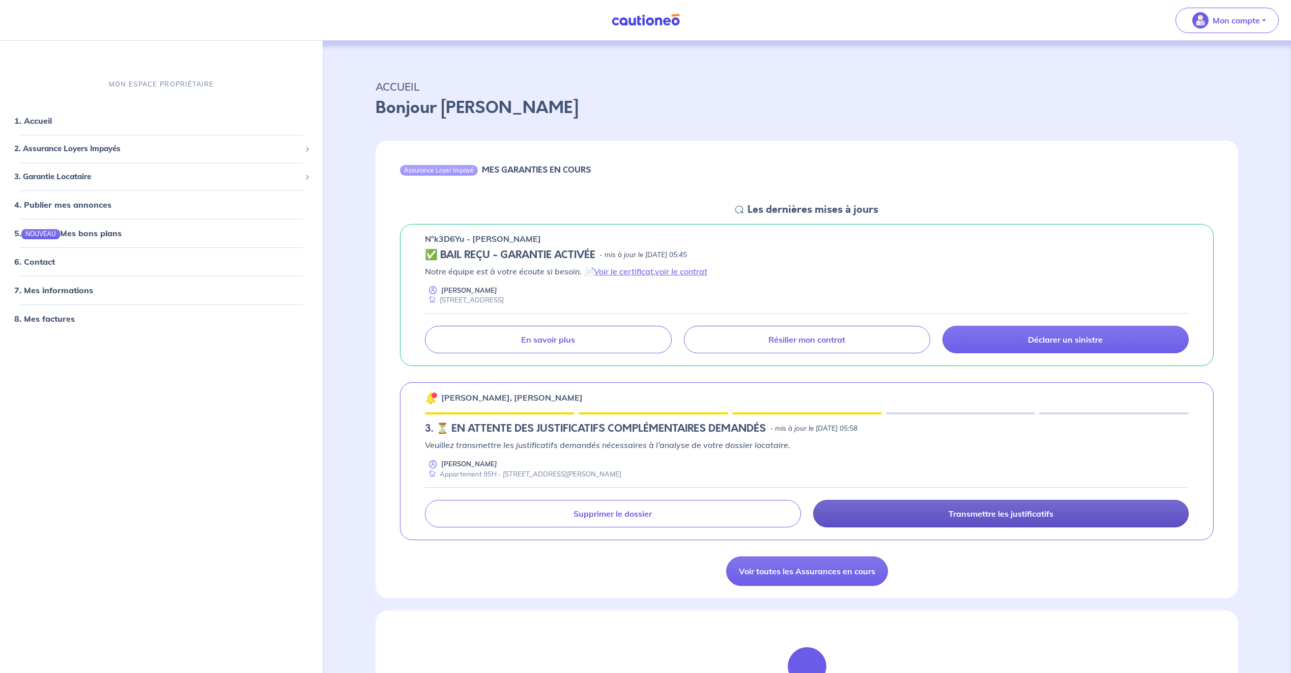 This screenshot has width=1291, height=673. Describe the element at coordinates (548, 340) in the screenshot. I see `p: En savoir plus` at that location.